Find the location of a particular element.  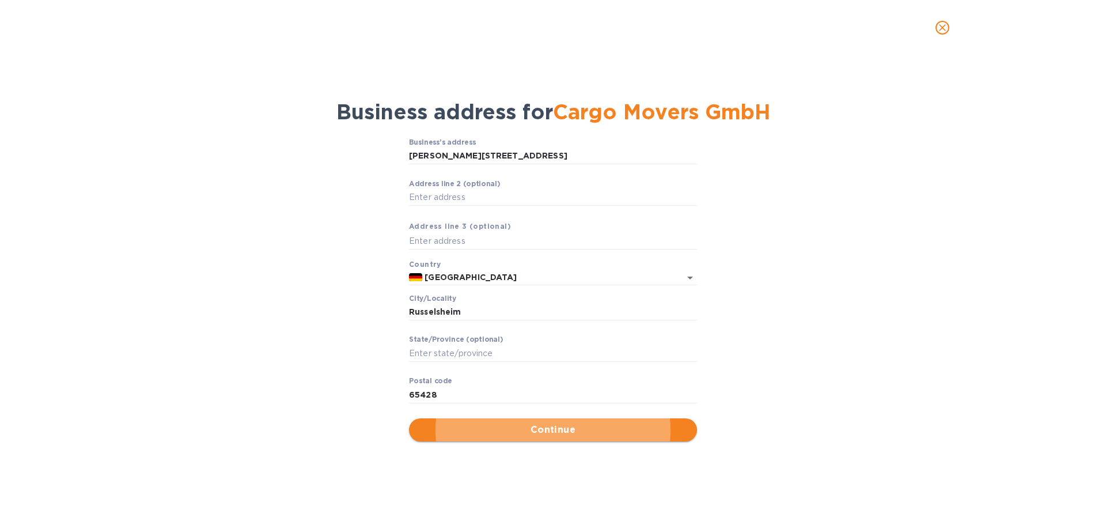

img: DE is located at coordinates (415, 277).